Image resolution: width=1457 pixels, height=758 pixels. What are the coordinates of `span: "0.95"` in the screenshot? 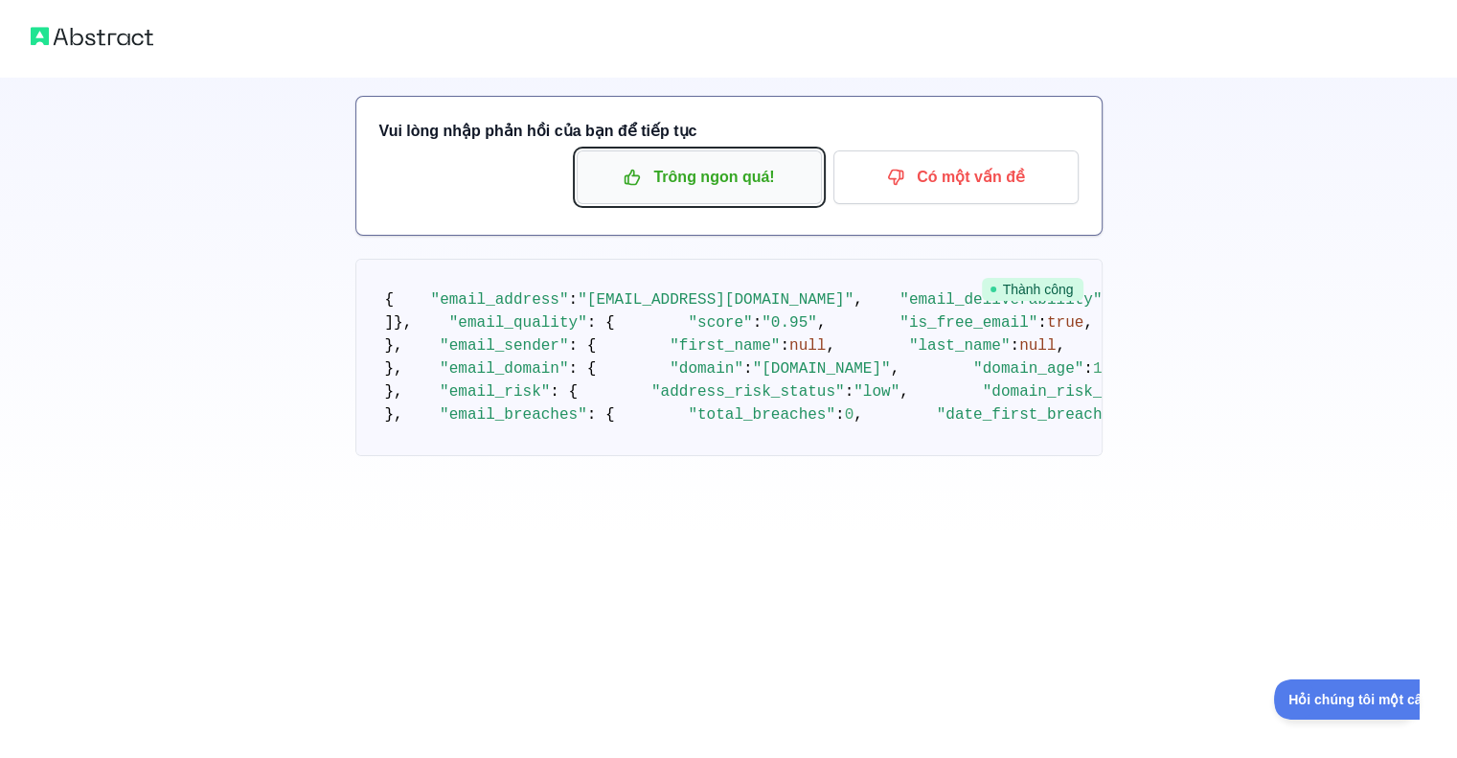 It's located at (790, 323).